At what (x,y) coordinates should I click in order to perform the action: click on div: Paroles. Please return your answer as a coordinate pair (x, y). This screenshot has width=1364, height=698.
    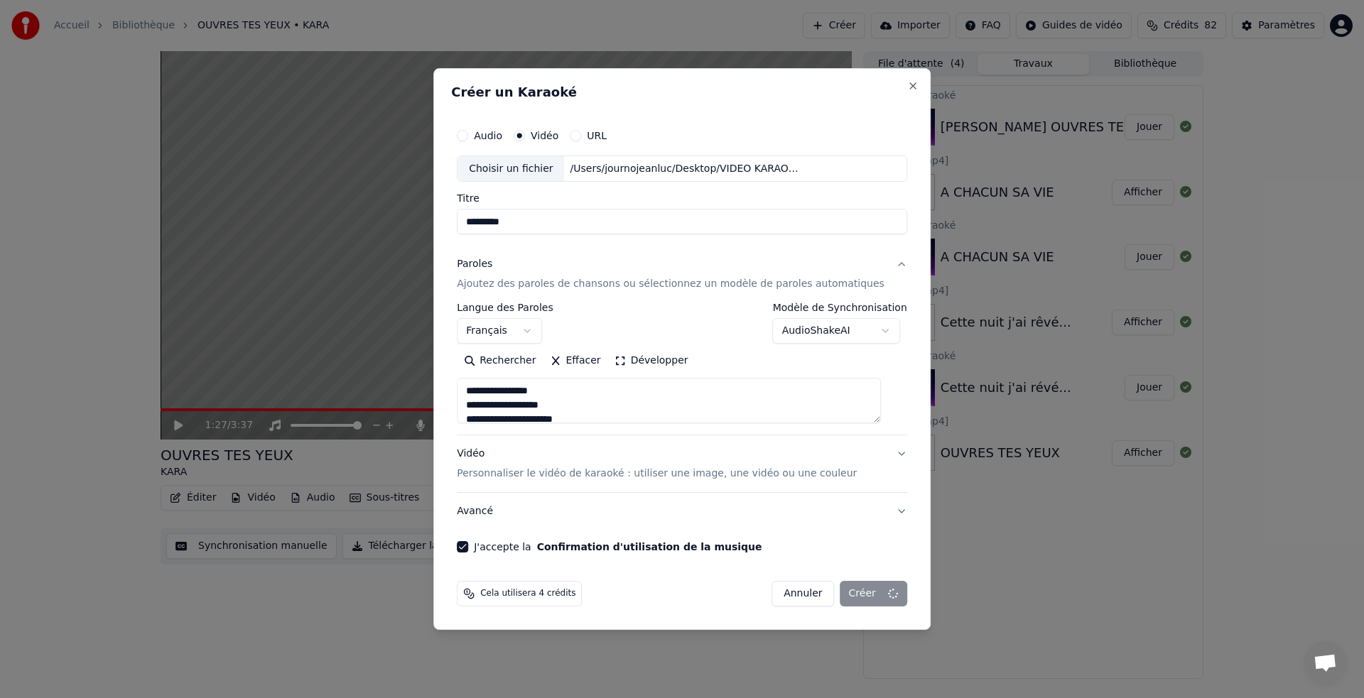
    Looking at the image, I should click on (474, 265).